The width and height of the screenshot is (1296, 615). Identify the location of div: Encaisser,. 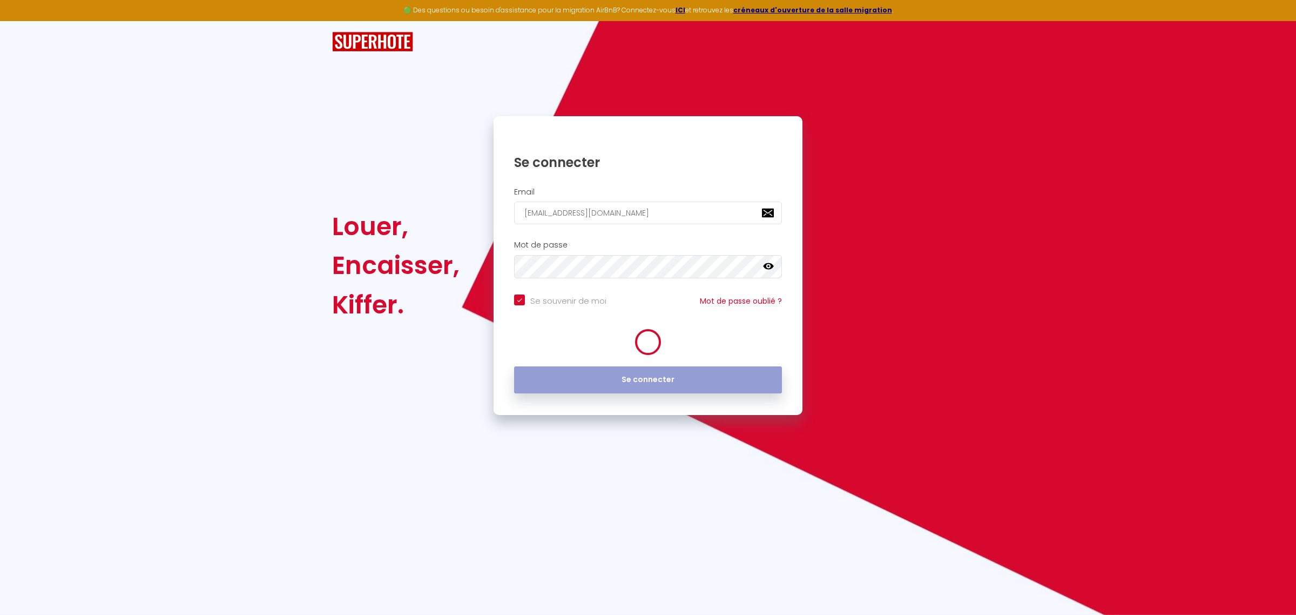
(396, 265).